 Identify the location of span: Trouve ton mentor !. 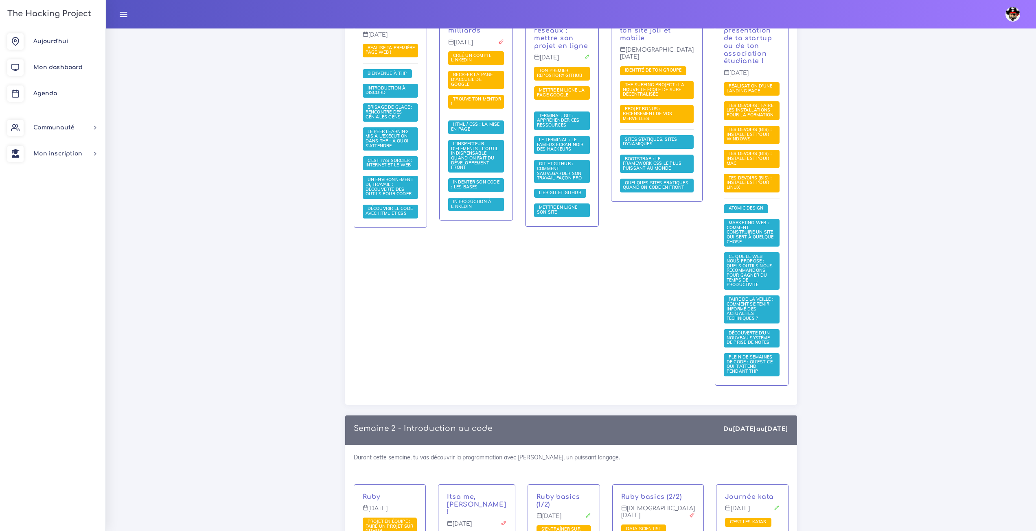
(476, 101).